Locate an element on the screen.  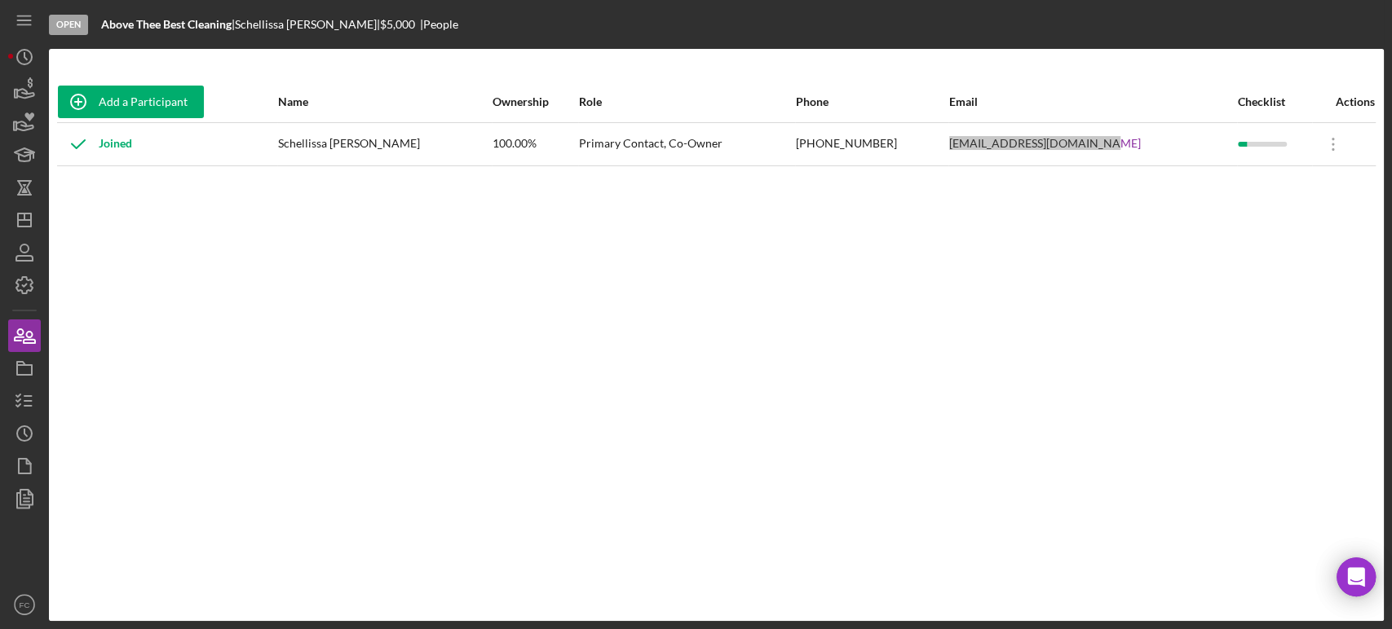
div: Add a Participant is located at coordinates (143, 102).